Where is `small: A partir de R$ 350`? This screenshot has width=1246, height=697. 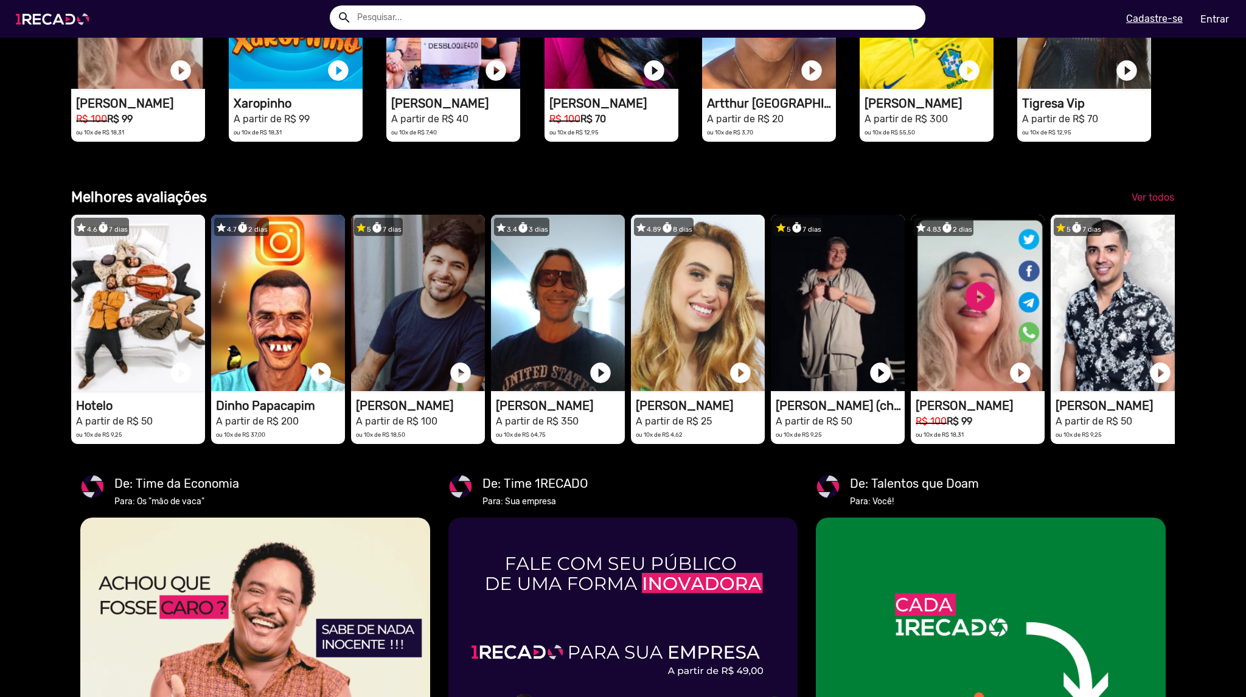 small: A partir de R$ 350 is located at coordinates (537, 421).